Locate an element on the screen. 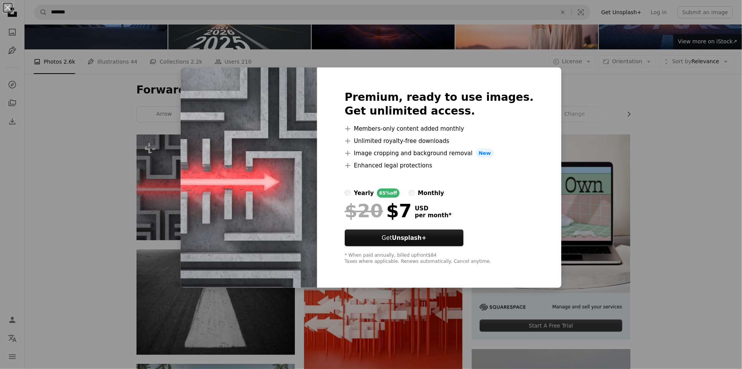  h2: Premium, ready to use images. Get unlimited access. is located at coordinates (439, 104).